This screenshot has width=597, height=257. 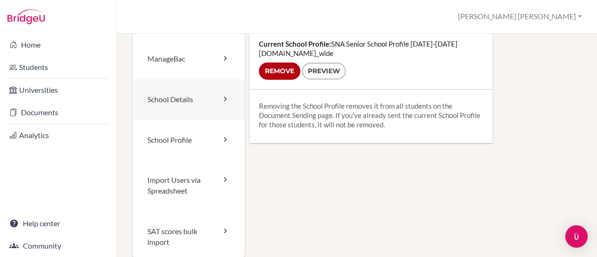 What do you see at coordinates (371, 115) in the screenshot?
I see `p: Removing the School Profile removes it from all students on the Document Sending page. If you've ...` at bounding box center [371, 115].